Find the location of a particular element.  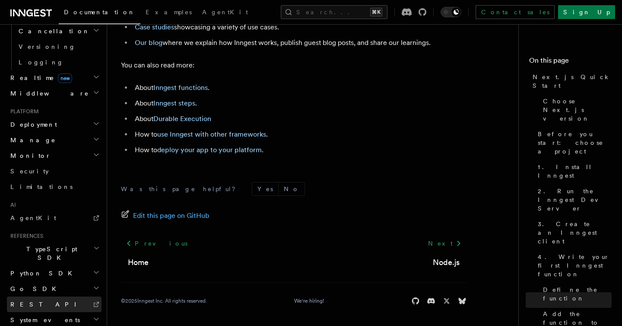

a: REST API is located at coordinates (54, 304).